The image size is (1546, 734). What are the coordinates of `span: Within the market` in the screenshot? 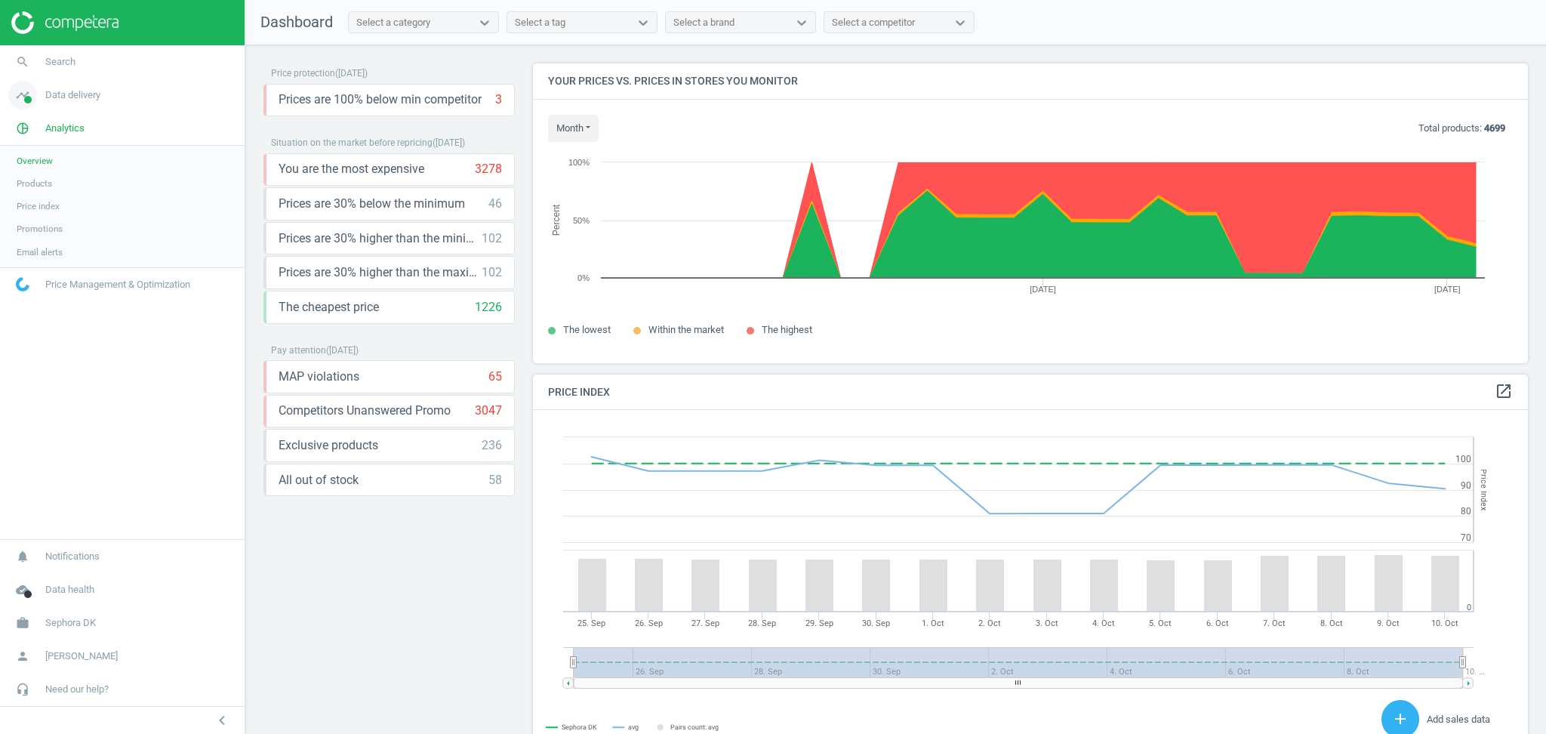 It's located at (686, 329).